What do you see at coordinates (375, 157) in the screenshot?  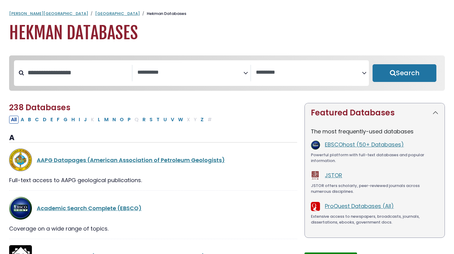 I see `div: Powerful platform with full-text databases and popular information.` at bounding box center [375, 157].